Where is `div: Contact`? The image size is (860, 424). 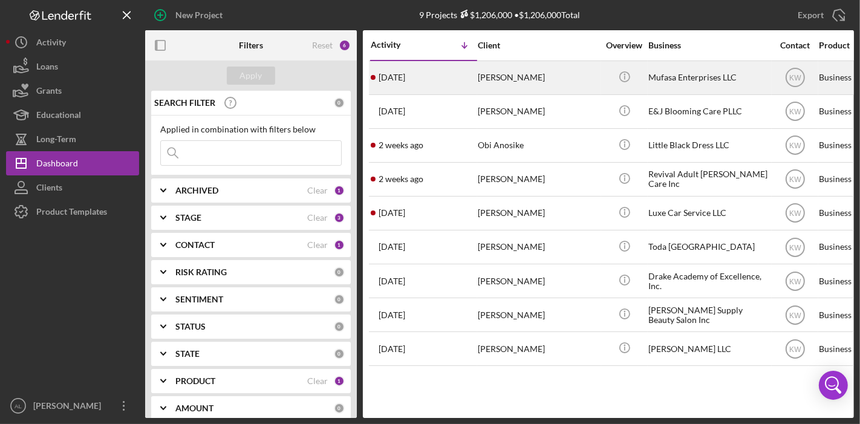 div: Contact is located at coordinates (794, 45).